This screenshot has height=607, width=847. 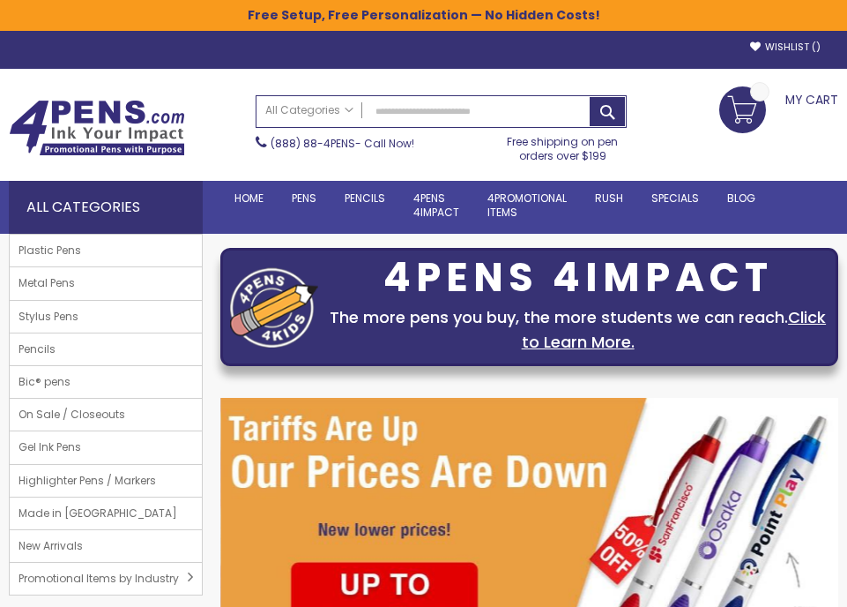 I want to click on div: Free shipping on pen orders over $199, so click(x=562, y=145).